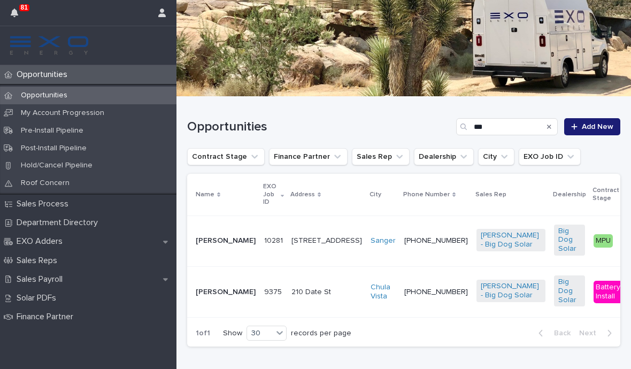 This screenshot has width=631, height=369. Describe the element at coordinates (426, 195) in the screenshot. I see `p: Phone Number` at that location.